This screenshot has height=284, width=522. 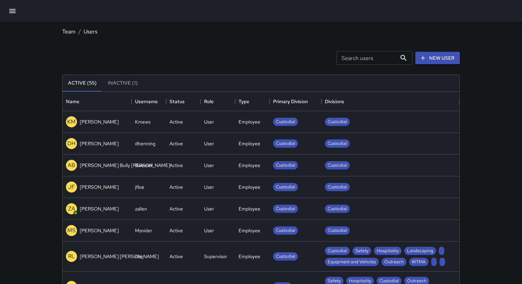 I want to click on div: rlee, so click(x=139, y=257).